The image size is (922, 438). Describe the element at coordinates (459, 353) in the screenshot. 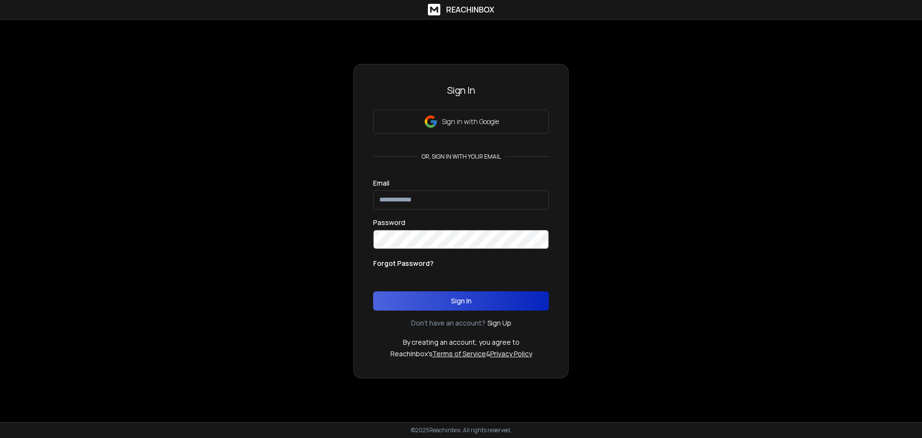

I see `a: Terms of Service` at that location.